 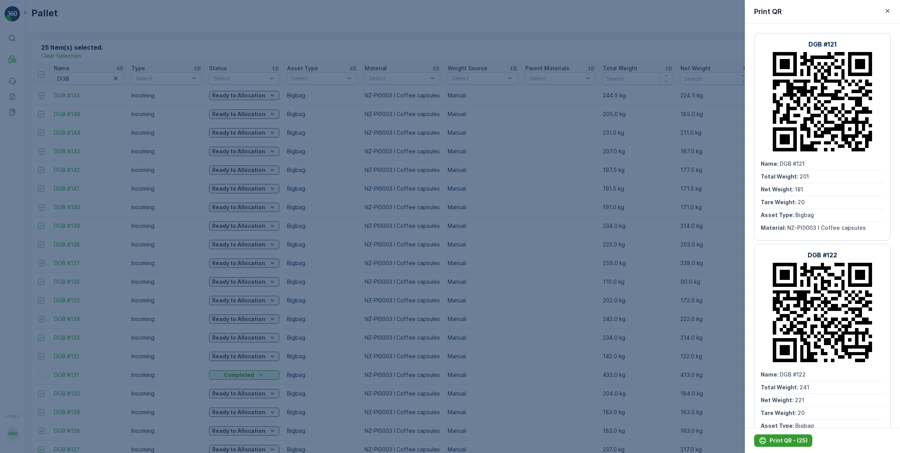 I want to click on p: DGB #121, so click(x=822, y=44).